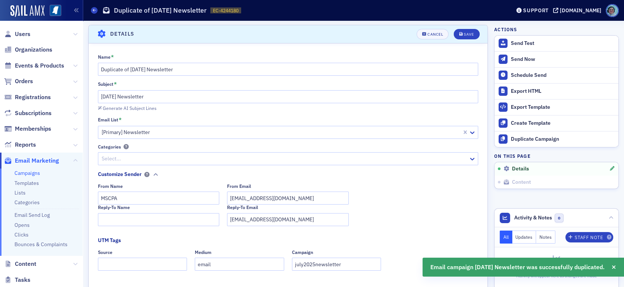 Image resolution: width=624 pixels, height=287 pixels. What do you see at coordinates (20, 264) in the screenshot?
I see `a: Content` at bounding box center [20, 264].